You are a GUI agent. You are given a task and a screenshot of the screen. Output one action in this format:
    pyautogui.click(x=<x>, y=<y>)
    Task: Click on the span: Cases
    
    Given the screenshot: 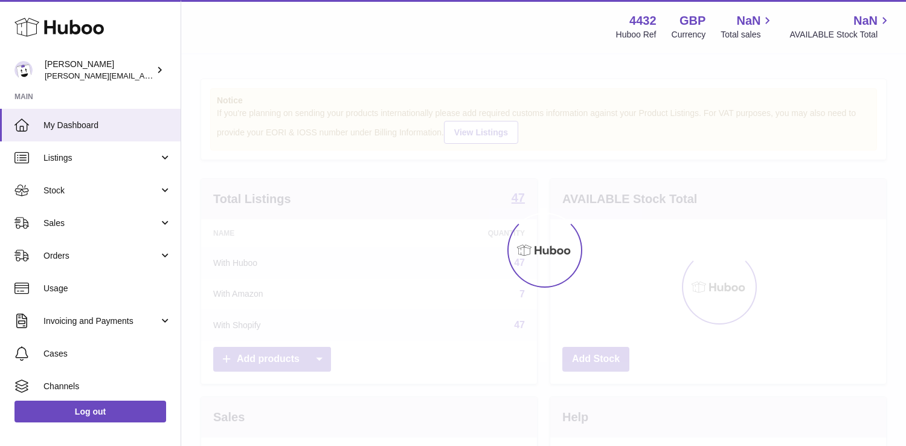 What is the action you would take?
    pyautogui.click(x=107, y=353)
    